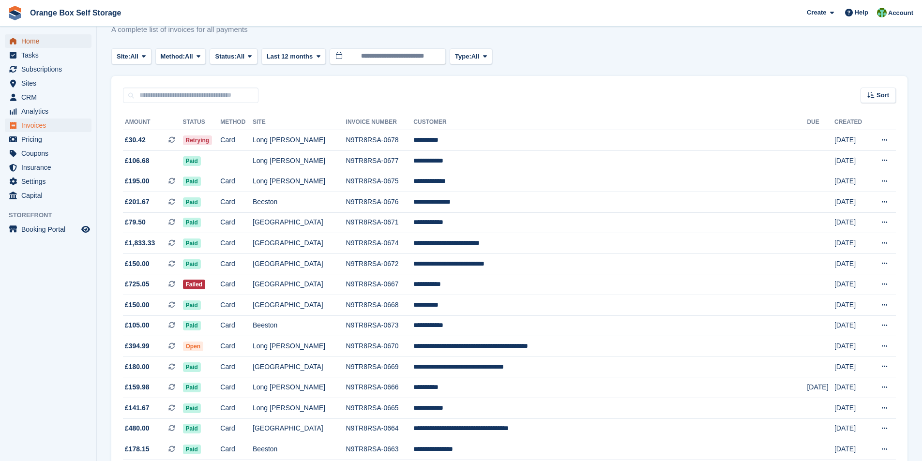 The image size is (922, 461). Describe the element at coordinates (137, 202) in the screenshot. I see `span: £201.67` at that location.